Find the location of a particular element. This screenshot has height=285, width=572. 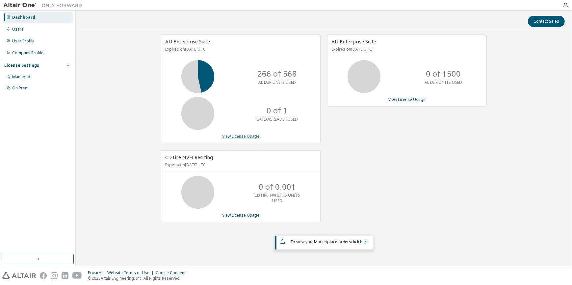

span: CDTire NVH Resizing is located at coordinates (189, 157).